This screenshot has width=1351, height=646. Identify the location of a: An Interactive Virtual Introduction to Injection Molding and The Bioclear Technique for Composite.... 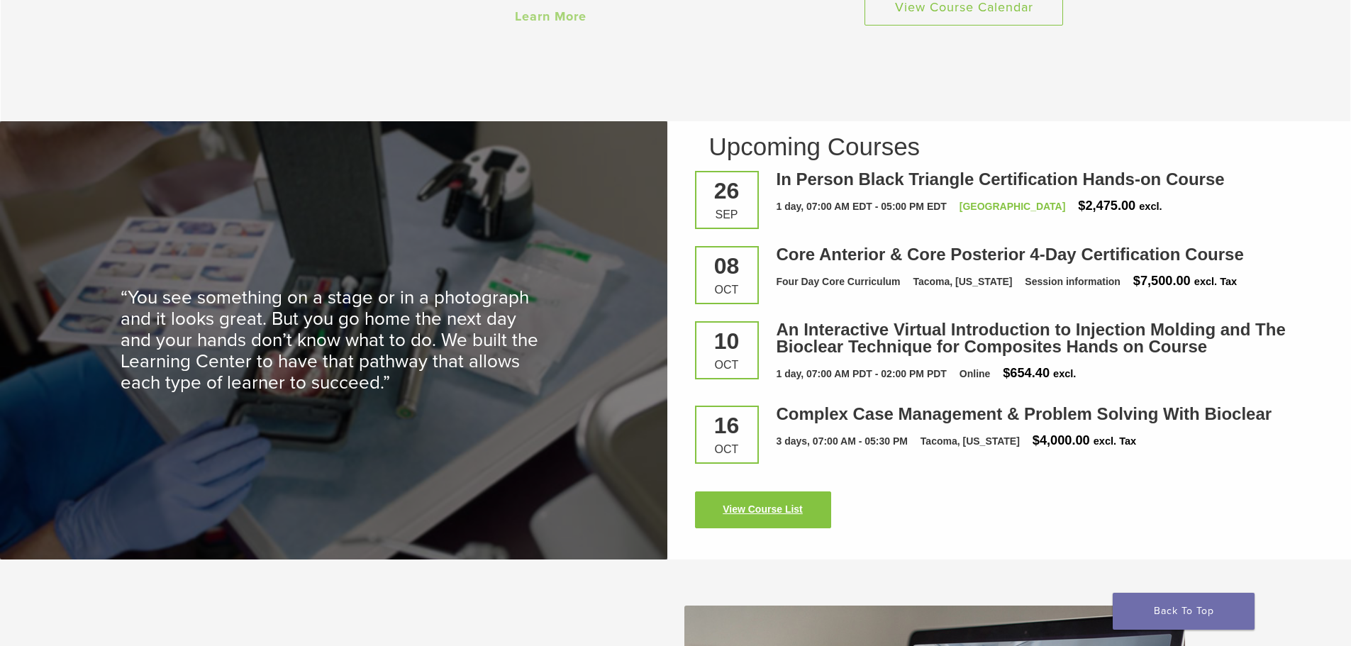
(1032, 338).